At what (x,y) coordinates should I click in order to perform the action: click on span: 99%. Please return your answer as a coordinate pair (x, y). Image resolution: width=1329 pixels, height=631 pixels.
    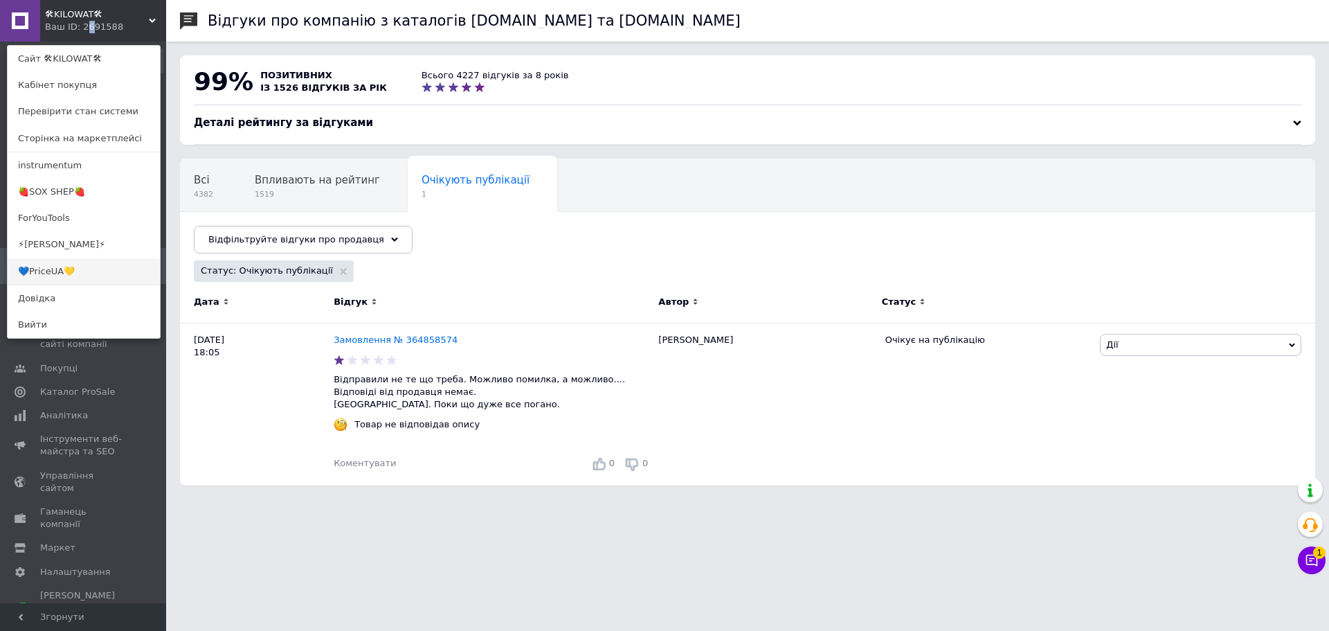
    Looking at the image, I should click on (224, 81).